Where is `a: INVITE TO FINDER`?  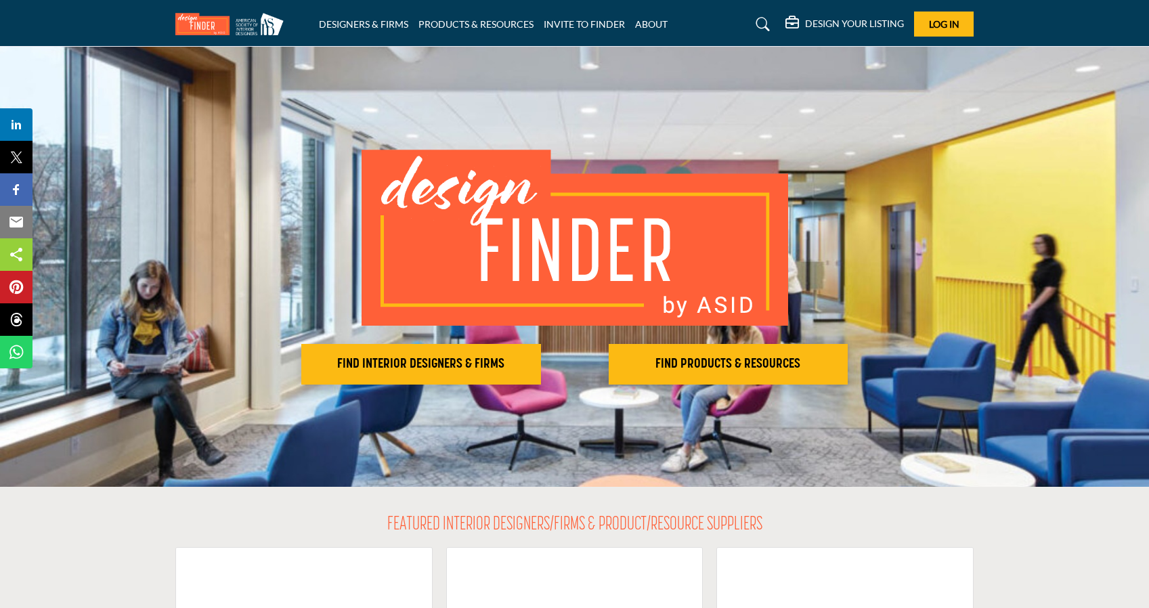
a: INVITE TO FINDER is located at coordinates (584, 24).